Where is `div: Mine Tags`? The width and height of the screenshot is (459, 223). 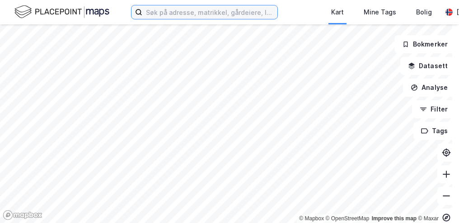 div: Mine Tags is located at coordinates (380, 12).